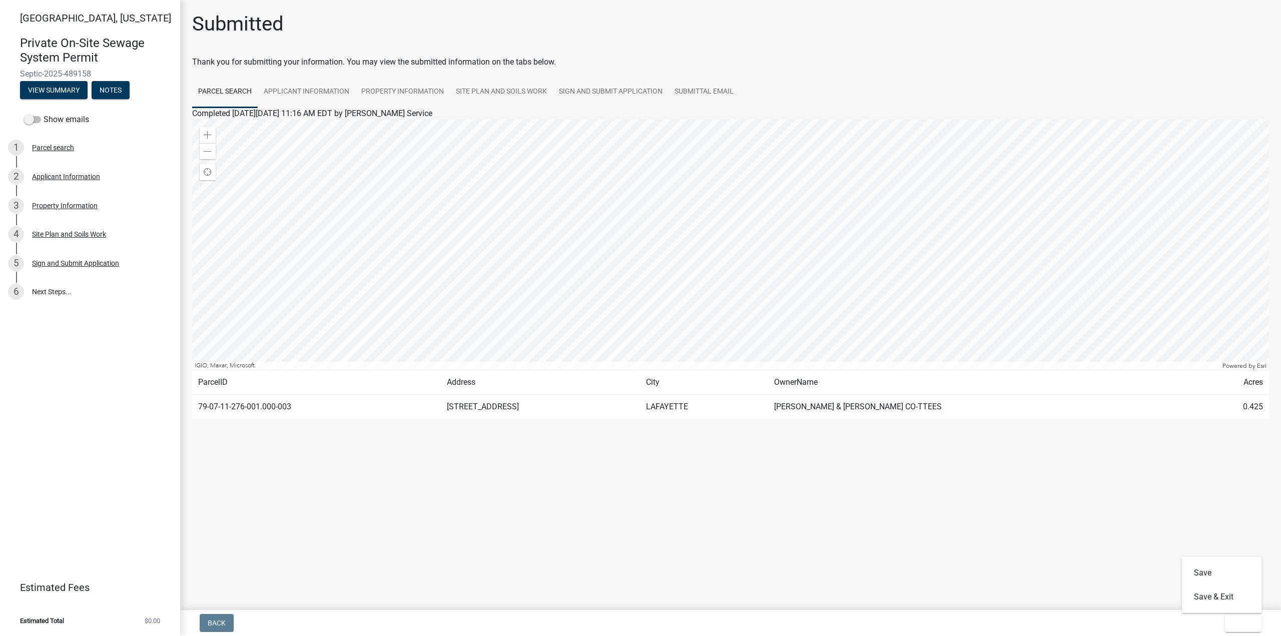  Describe the element at coordinates (66, 177) in the screenshot. I see `div: Applicant Information` at that location.